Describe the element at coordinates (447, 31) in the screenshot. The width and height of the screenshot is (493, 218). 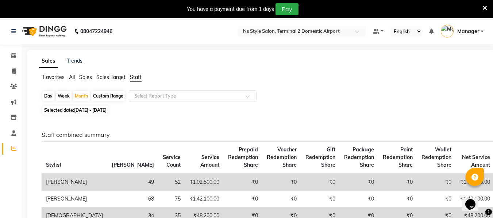
I see `img: Manager` at that location.